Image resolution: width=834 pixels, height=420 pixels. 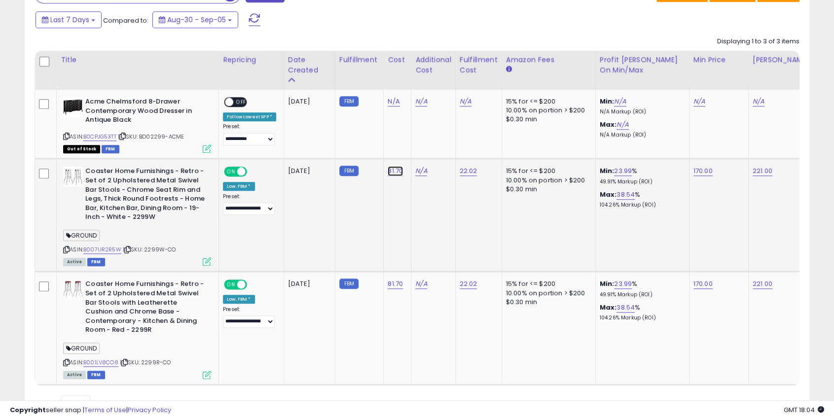 I want to click on div: Date Created, so click(x=309, y=65).